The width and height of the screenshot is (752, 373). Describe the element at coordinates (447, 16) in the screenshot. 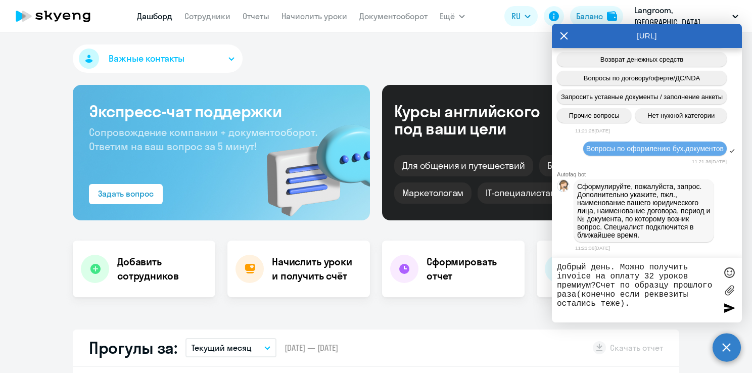

I see `span: Ещё` at that location.